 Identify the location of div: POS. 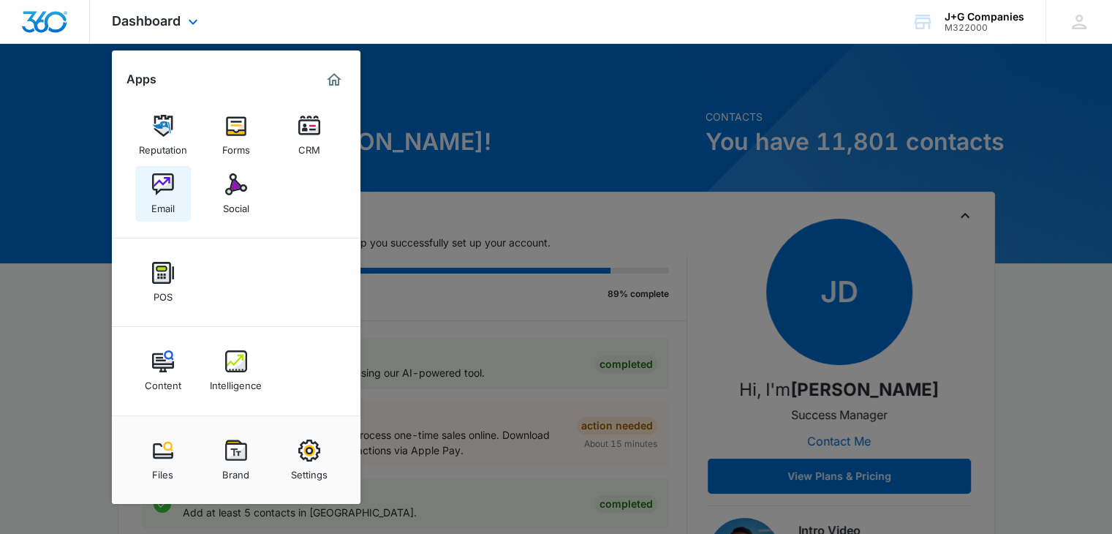
(163, 293).